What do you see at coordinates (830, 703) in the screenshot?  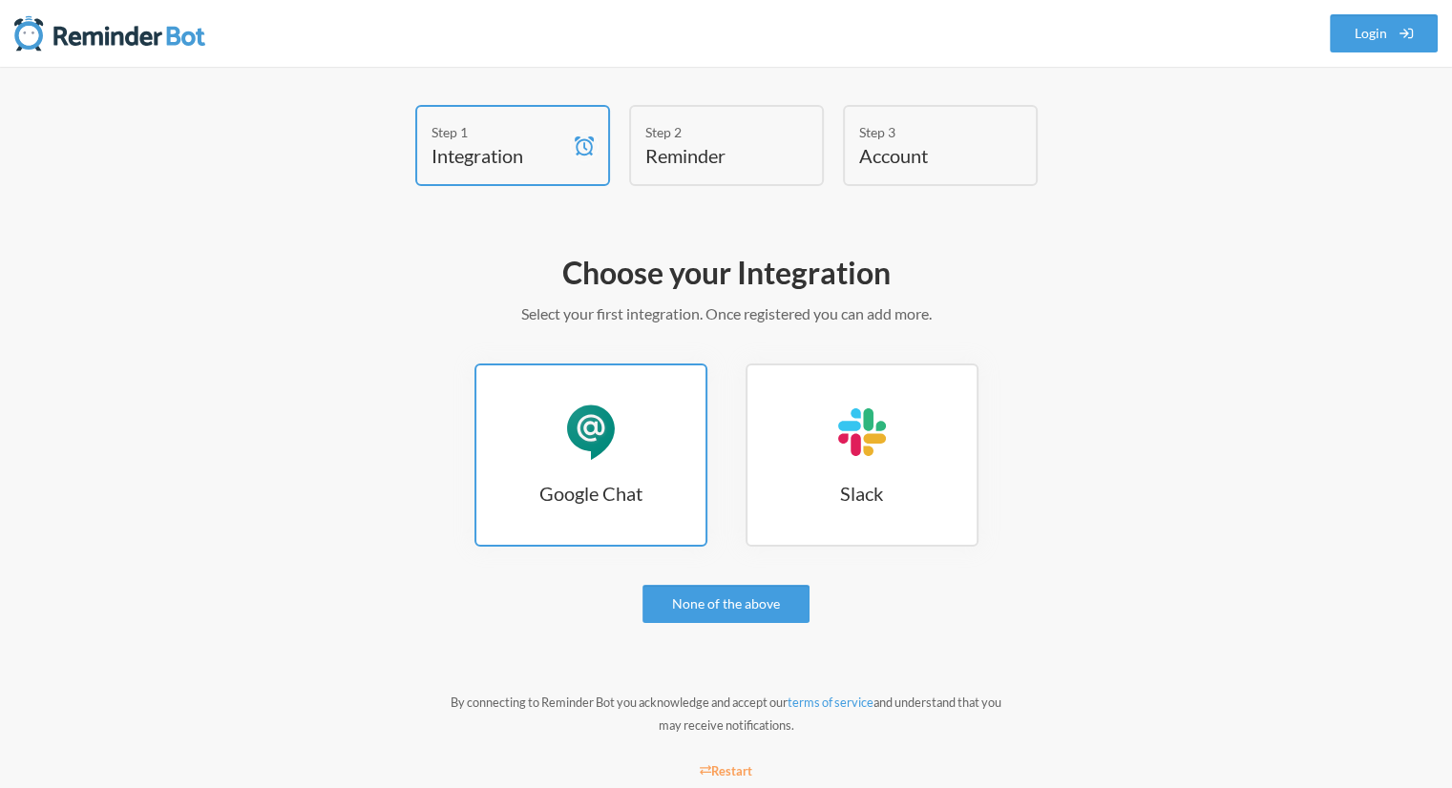 I see `a: terms of service` at bounding box center [830, 703].